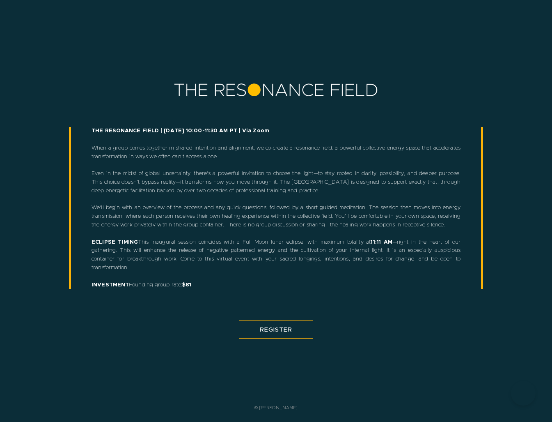 This screenshot has width=552, height=422. I want to click on span: 11:11 AM, so click(382, 242).